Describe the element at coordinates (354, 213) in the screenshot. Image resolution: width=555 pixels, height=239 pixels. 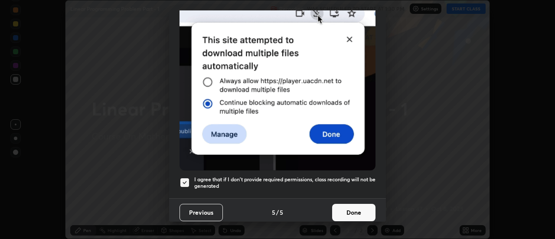
I see `button: Done` at that location.